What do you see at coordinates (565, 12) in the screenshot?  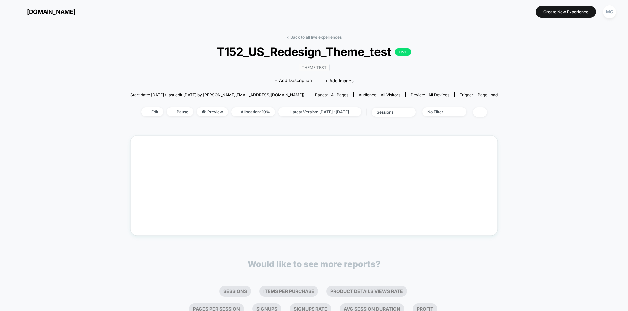 I see `button: Create New Experience` at bounding box center [565, 12].